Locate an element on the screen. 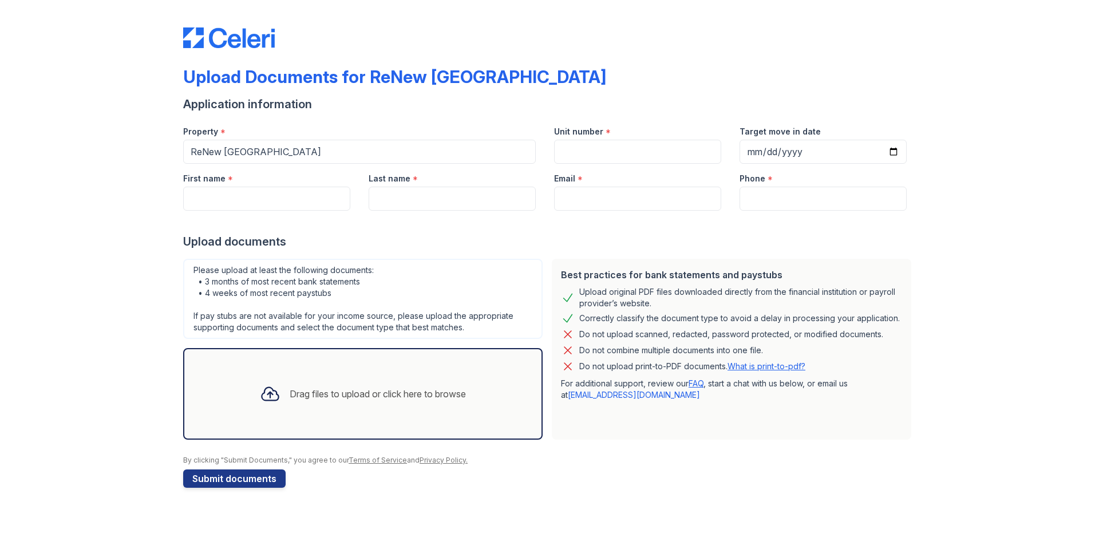 The height and width of the screenshot is (541, 1099). div: Upload original PDF files downloaded directly from the financial institution or payroll provider’... is located at coordinates (741, 298).